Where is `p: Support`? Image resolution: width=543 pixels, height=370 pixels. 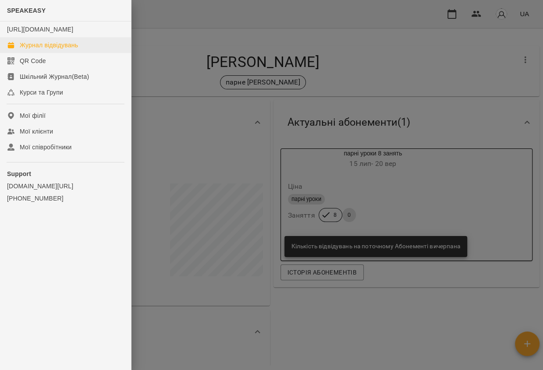
p: Support is located at coordinates (65, 174).